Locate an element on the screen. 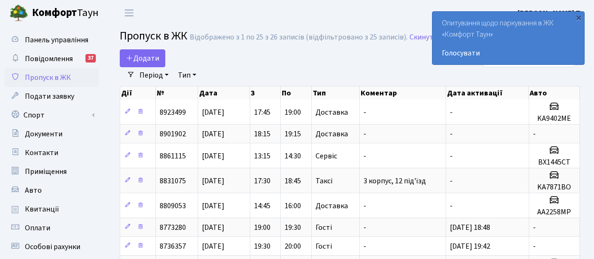  a: Документи is located at coordinates (52, 134).